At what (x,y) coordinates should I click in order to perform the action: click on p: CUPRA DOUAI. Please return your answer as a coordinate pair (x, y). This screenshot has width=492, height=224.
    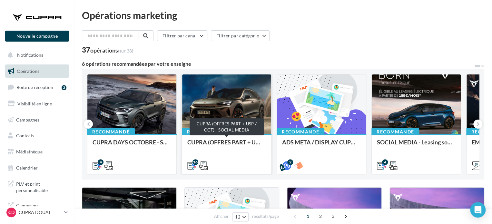
    Looking at the image, I should click on (40, 213).